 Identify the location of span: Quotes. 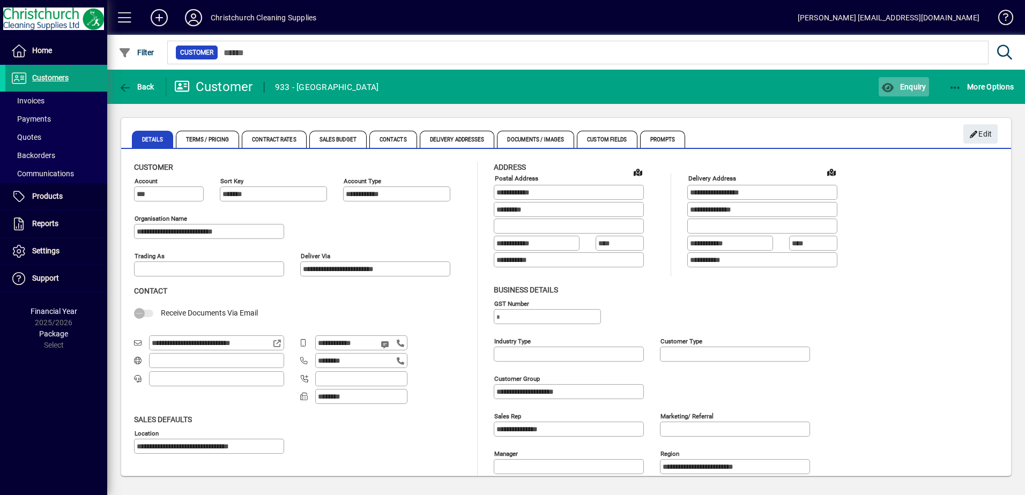
(26, 137).